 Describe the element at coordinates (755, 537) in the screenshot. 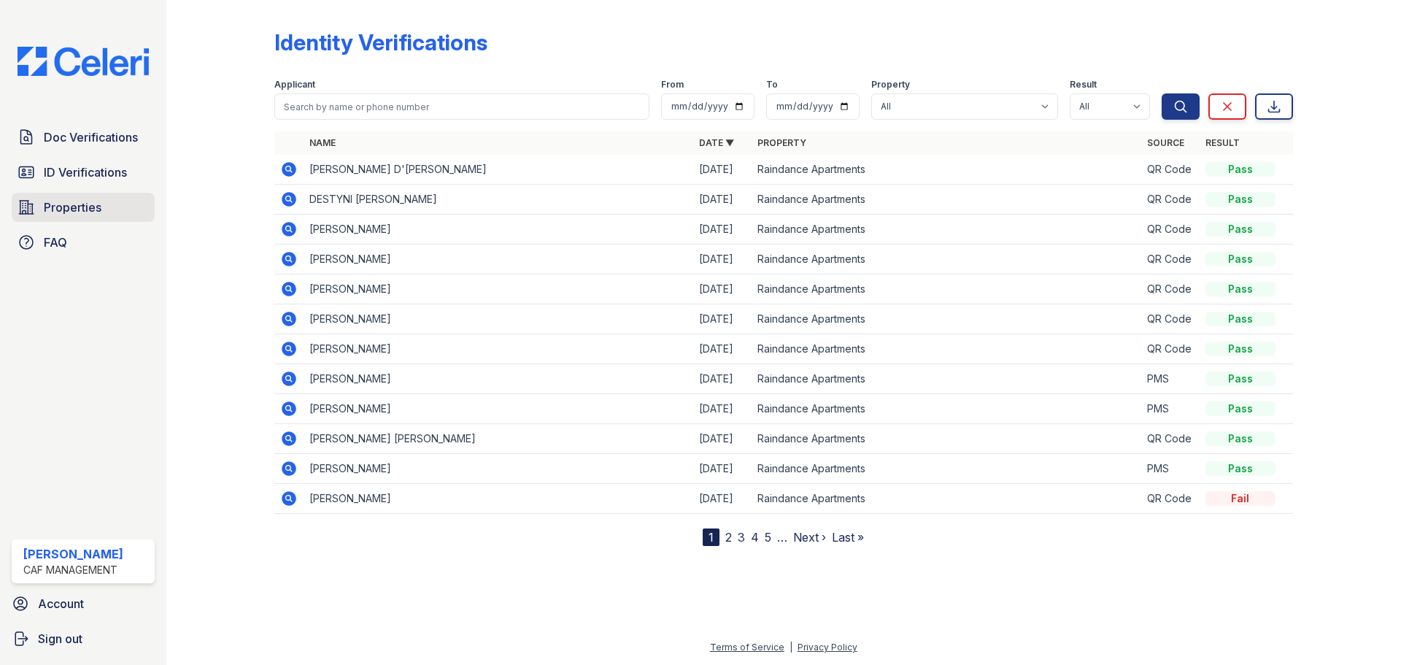

I see `a: 4` at that location.